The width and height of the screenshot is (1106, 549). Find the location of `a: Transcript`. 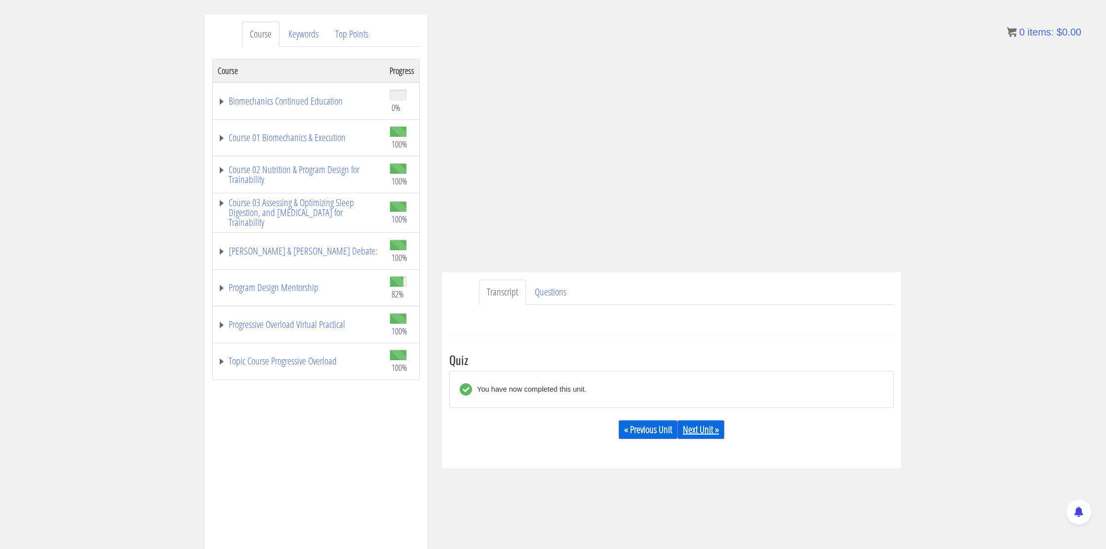

a: Transcript is located at coordinates (502, 292).